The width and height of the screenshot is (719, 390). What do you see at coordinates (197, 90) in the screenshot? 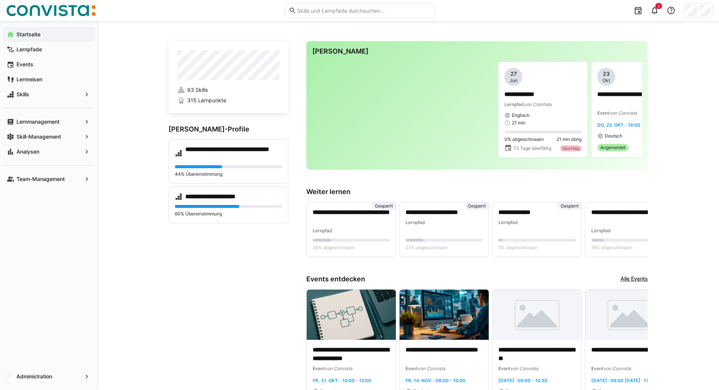
I see `span: 93 Skills` at bounding box center [197, 90].